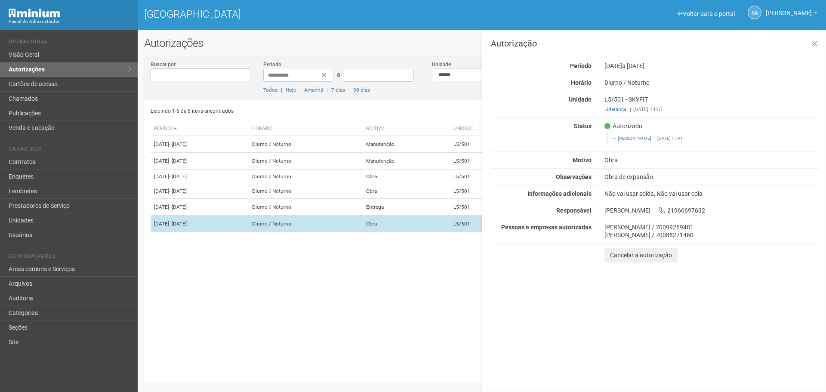  I want to click on a: SA, so click(755, 12).